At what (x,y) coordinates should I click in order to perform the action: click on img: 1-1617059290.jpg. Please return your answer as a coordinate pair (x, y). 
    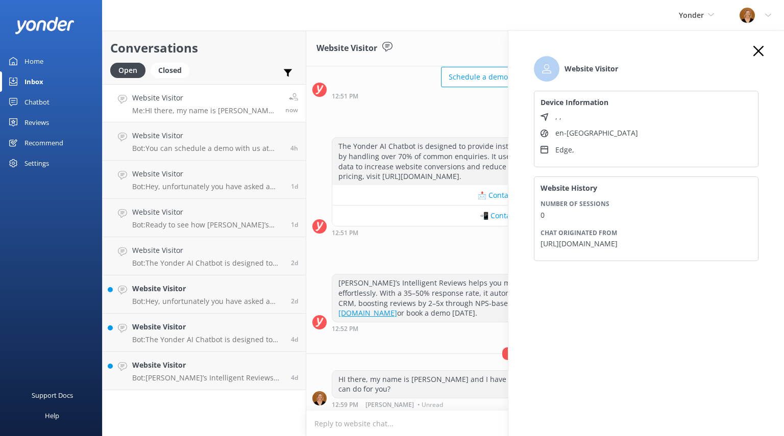
    Looking at the image, I should click on (747, 15).